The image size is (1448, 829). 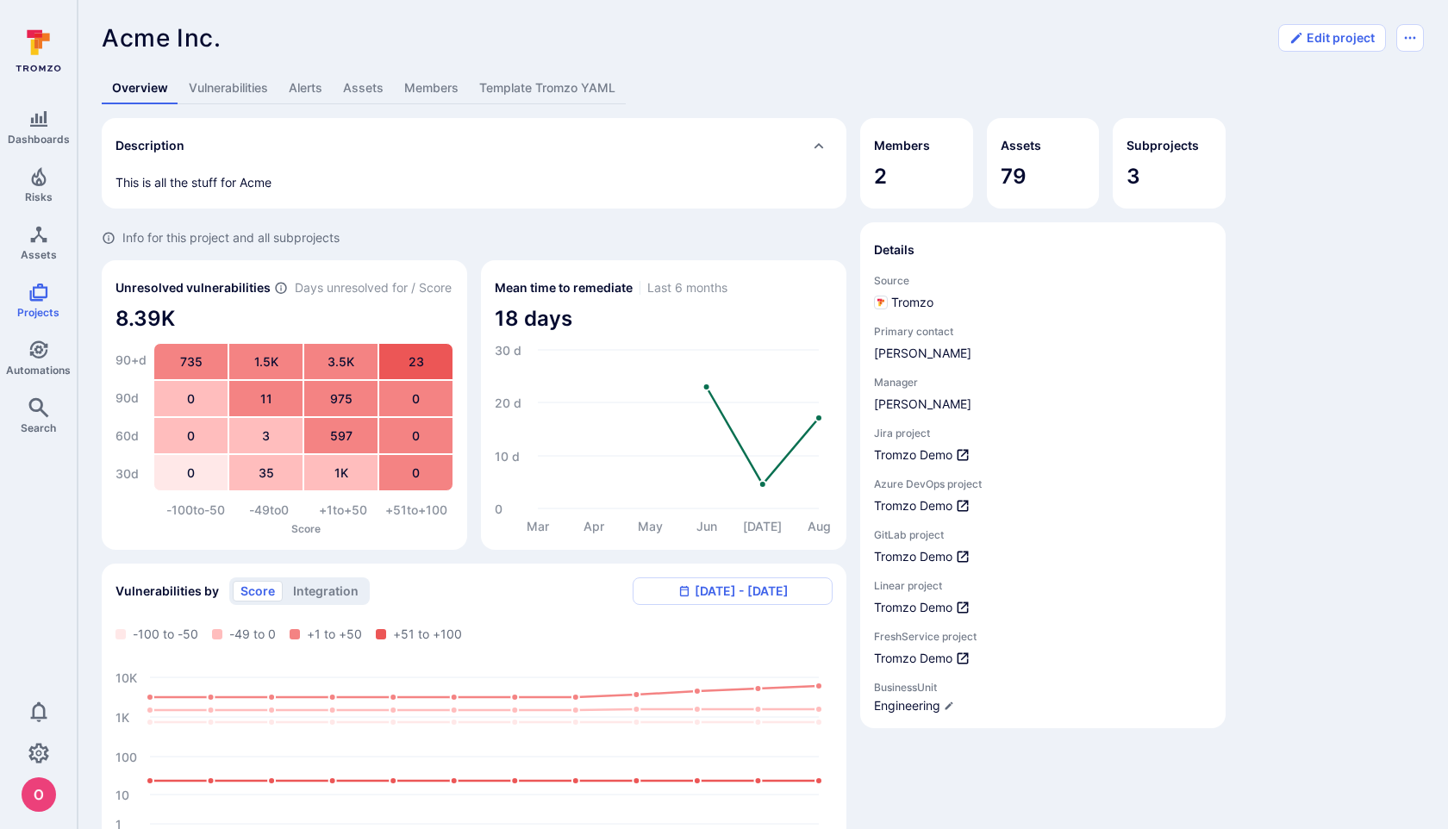 I want to click on span: 3, so click(x=1169, y=177).